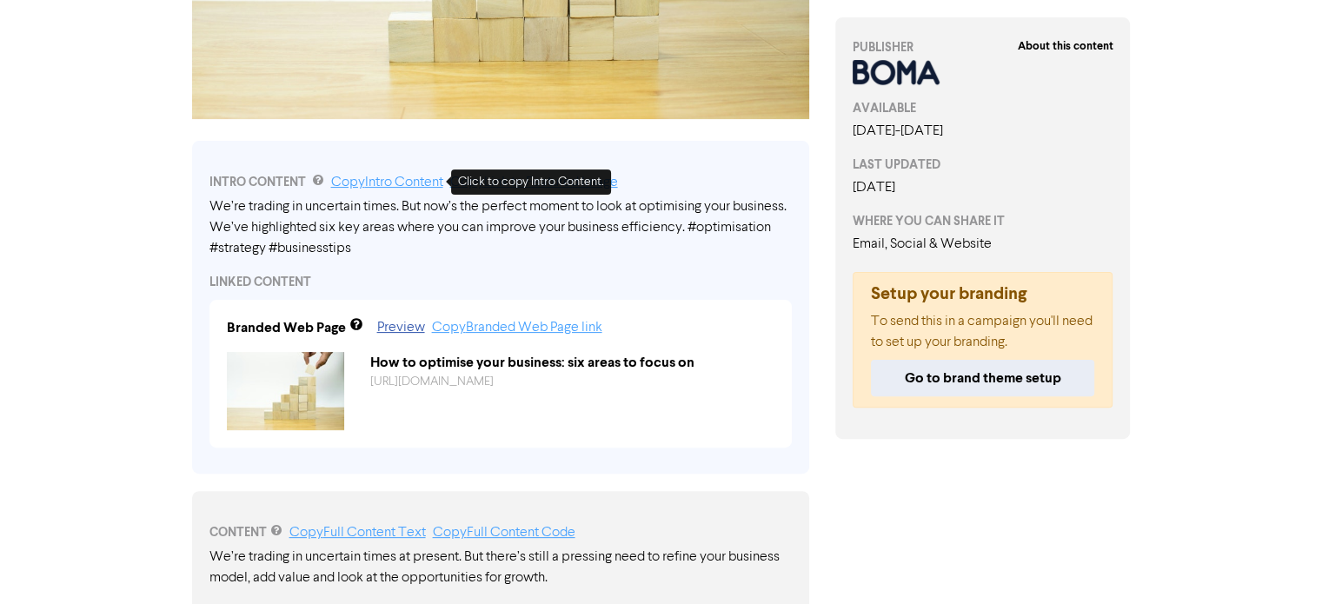 This screenshot has width=1322, height=604. What do you see at coordinates (387, 183) in the screenshot?
I see `a: Copy Intro Content` at bounding box center [387, 183].